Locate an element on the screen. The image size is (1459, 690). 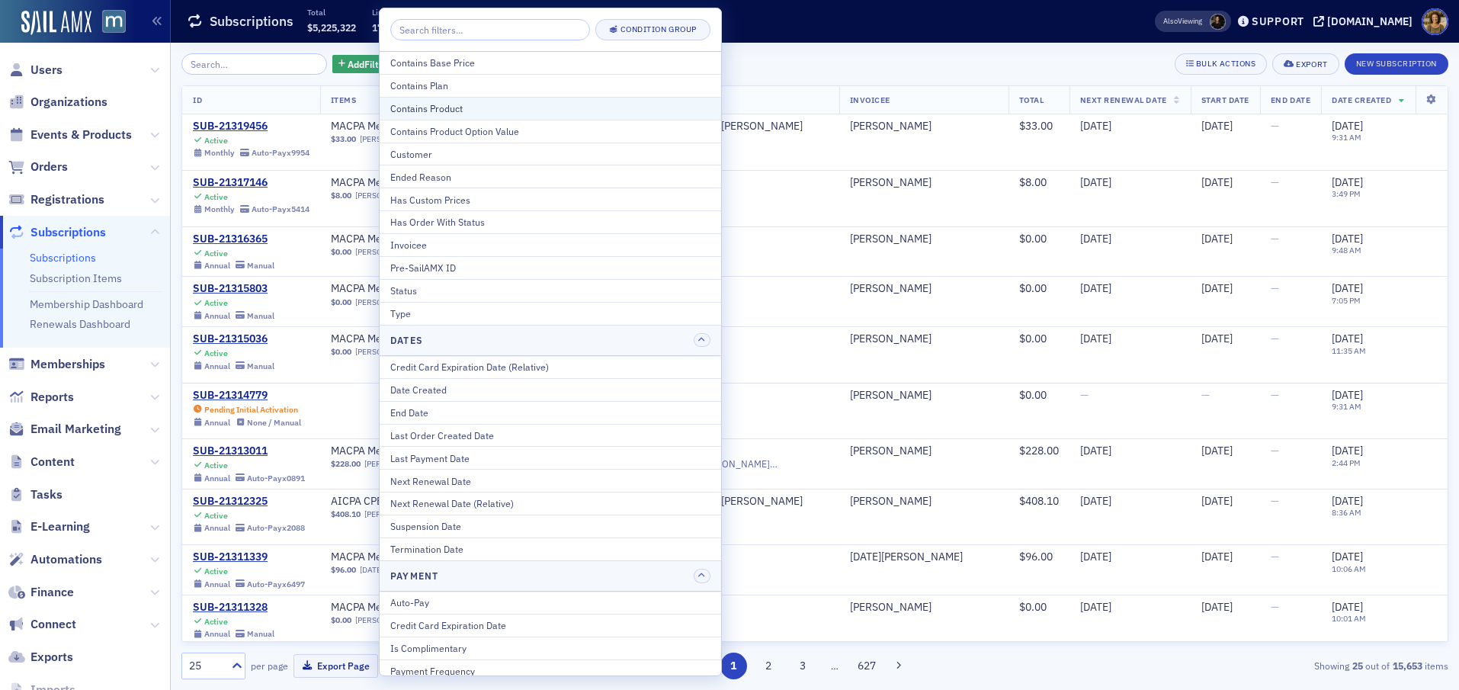
img: SailAMX is located at coordinates (114, 21).